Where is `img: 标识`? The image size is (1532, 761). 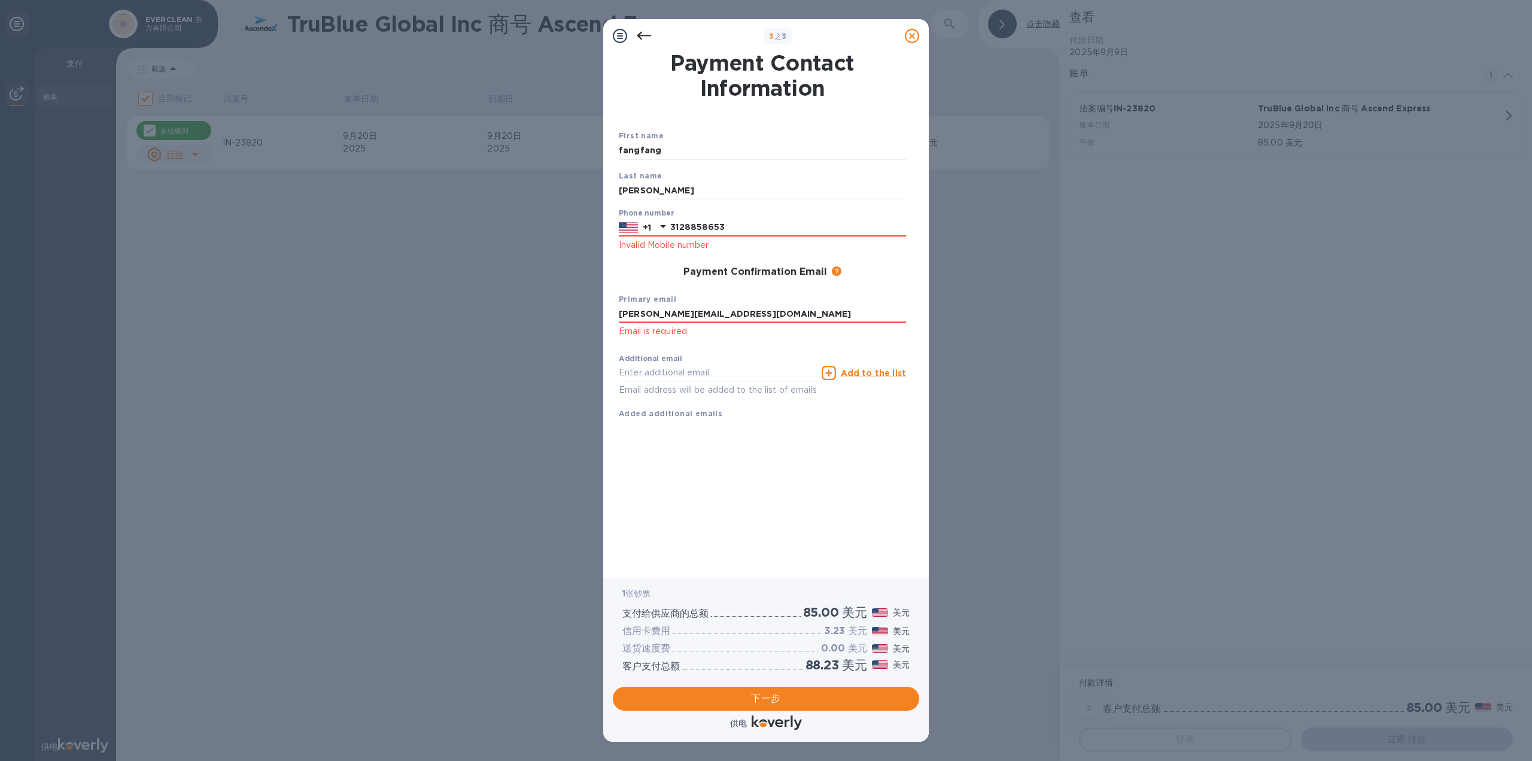 img: 标识 is located at coordinates (777, 722).